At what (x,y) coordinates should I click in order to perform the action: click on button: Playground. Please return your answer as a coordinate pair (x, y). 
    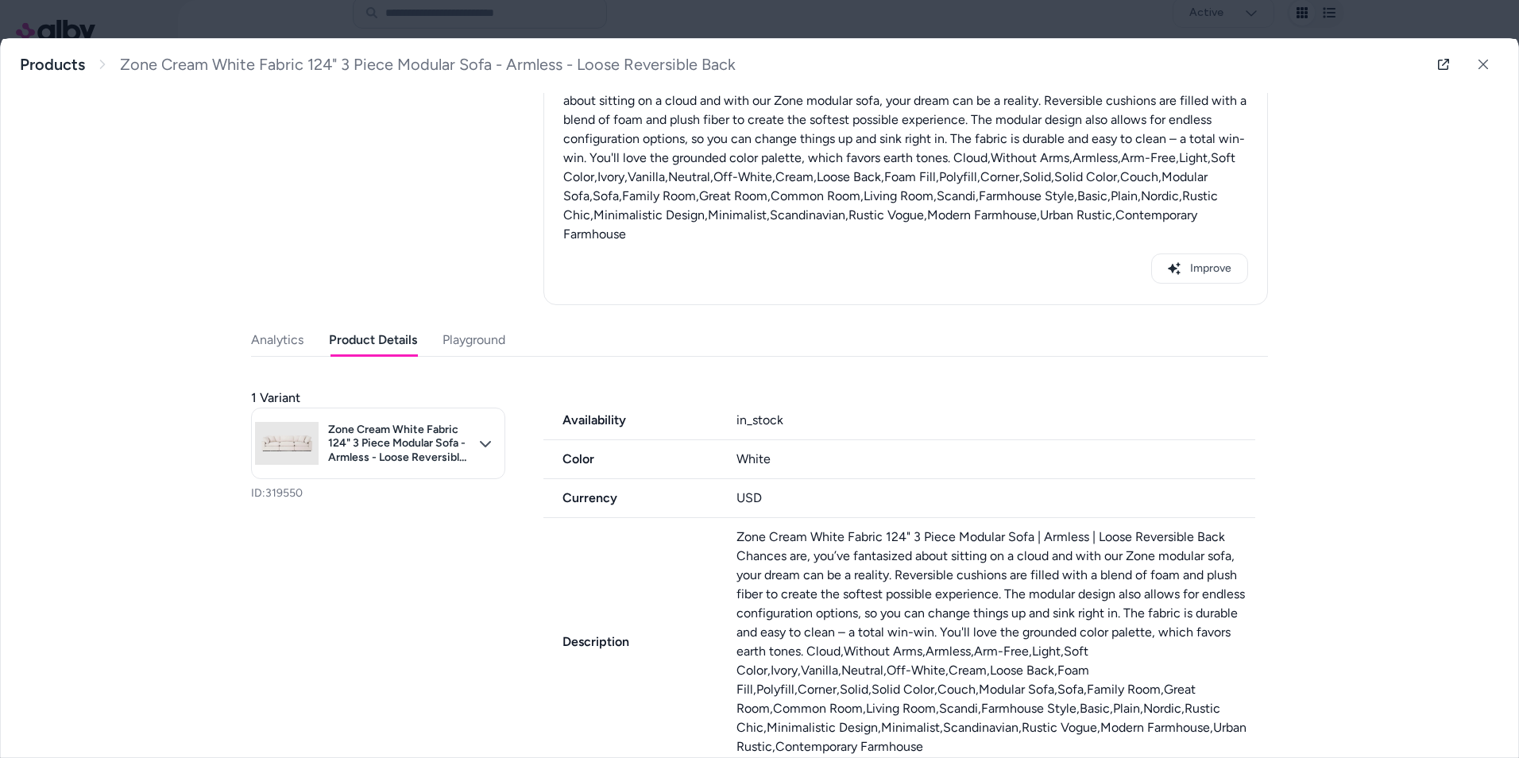
    Looking at the image, I should click on (473, 340).